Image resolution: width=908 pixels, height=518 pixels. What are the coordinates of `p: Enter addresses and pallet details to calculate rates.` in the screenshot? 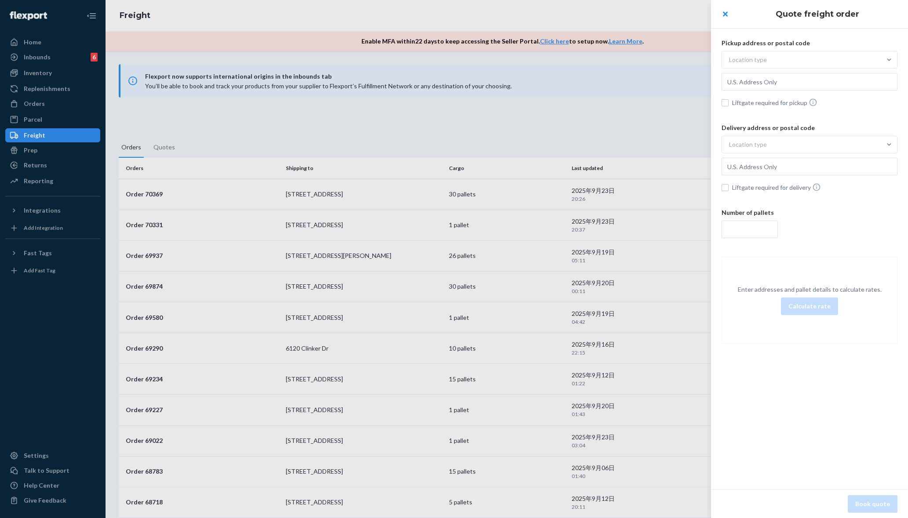 It's located at (809, 290).